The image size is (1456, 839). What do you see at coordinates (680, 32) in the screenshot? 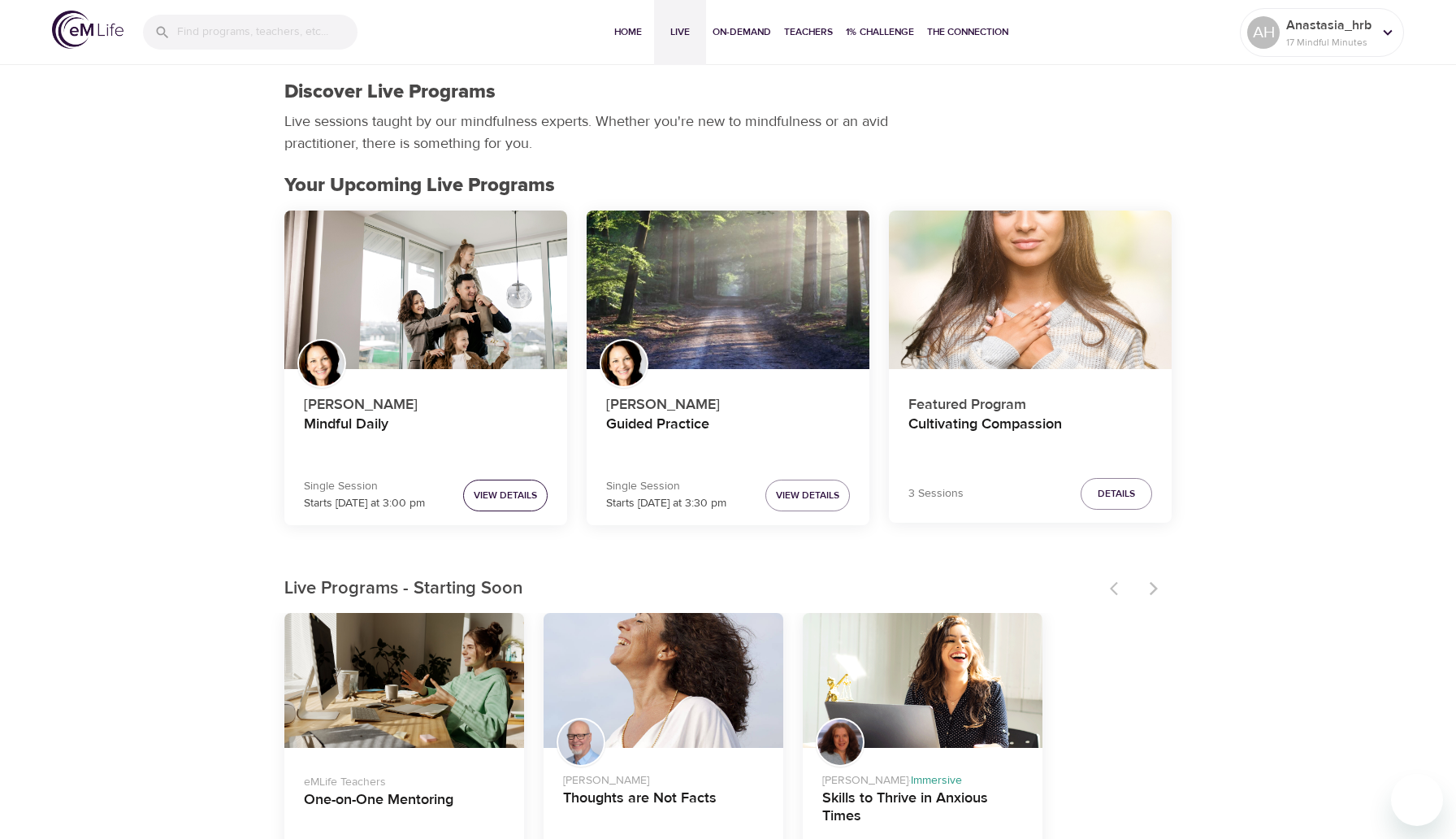
I see `span: Live` at bounding box center [680, 32].